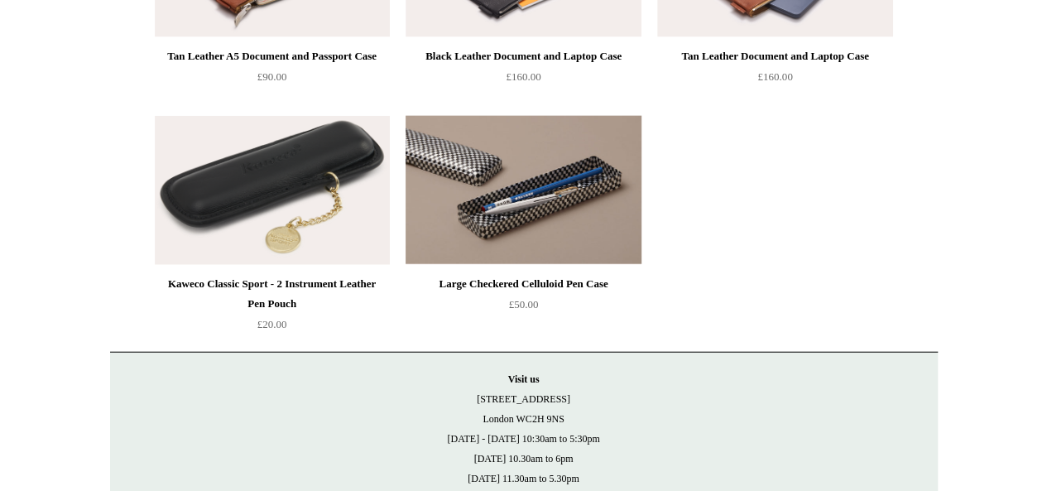 This screenshot has width=1047, height=491. Describe the element at coordinates (272, 80) in the screenshot. I see `a: Tan Leather A5 Document and Passport Case £90.00` at that location.